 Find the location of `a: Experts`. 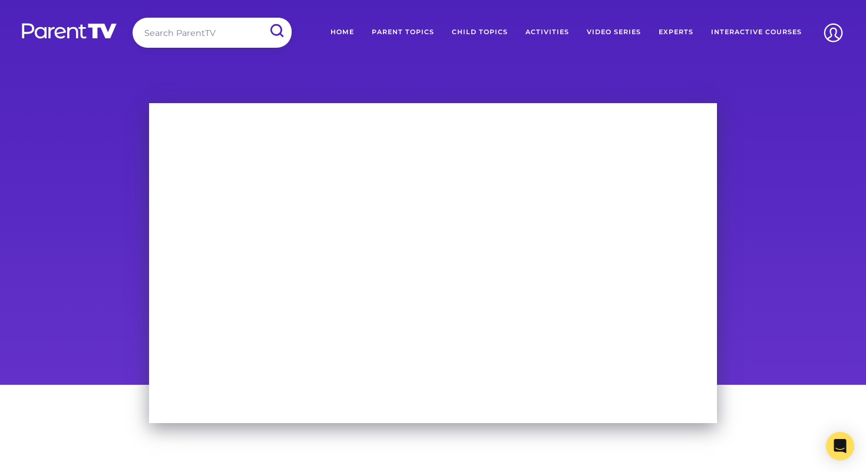

a: Experts is located at coordinates (675, 32).